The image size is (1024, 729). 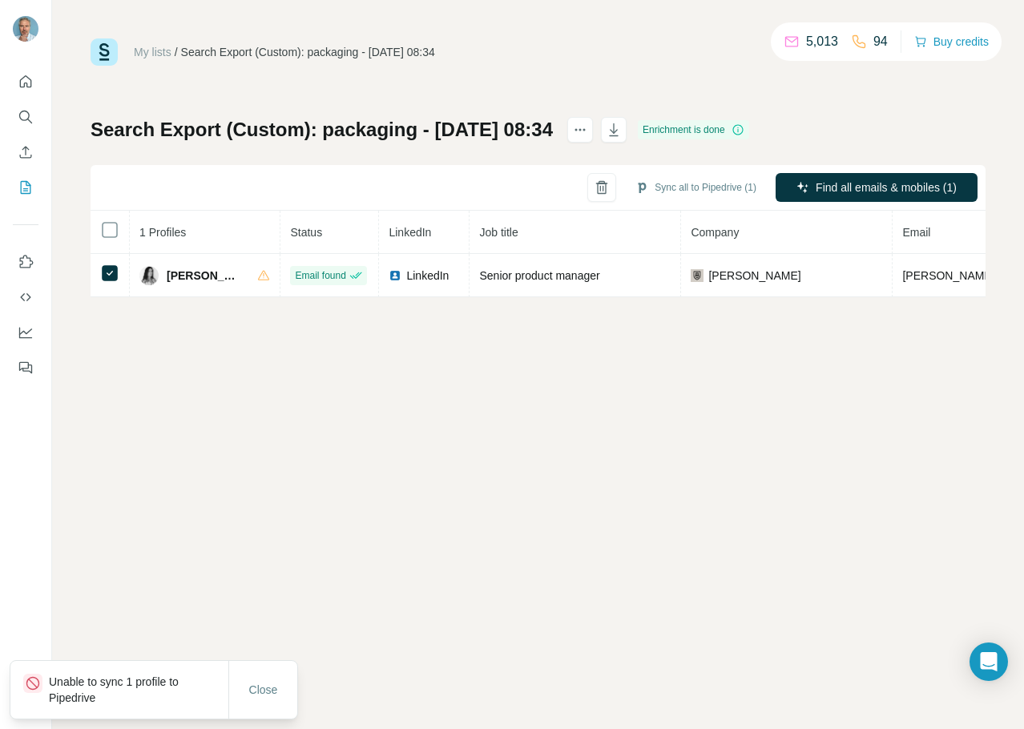 I want to click on p: 5,013, so click(x=822, y=42).